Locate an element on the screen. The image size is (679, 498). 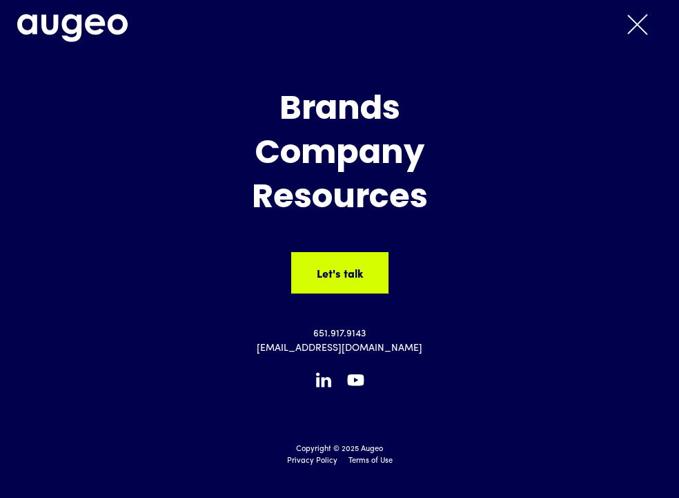
div: 651.917.9143 is located at coordinates (340, 334).